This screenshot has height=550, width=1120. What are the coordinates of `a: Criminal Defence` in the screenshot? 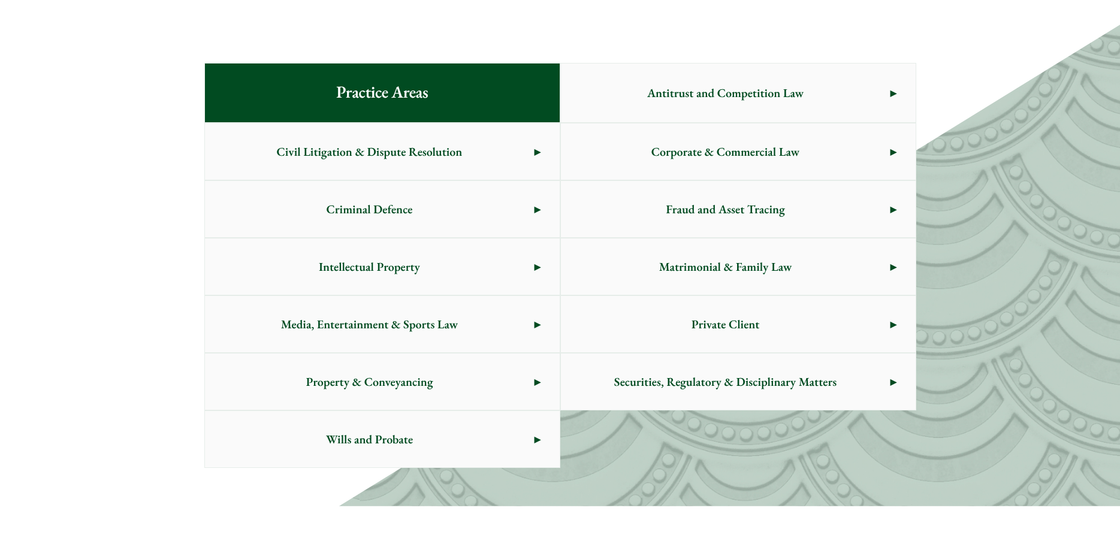 It's located at (382, 209).